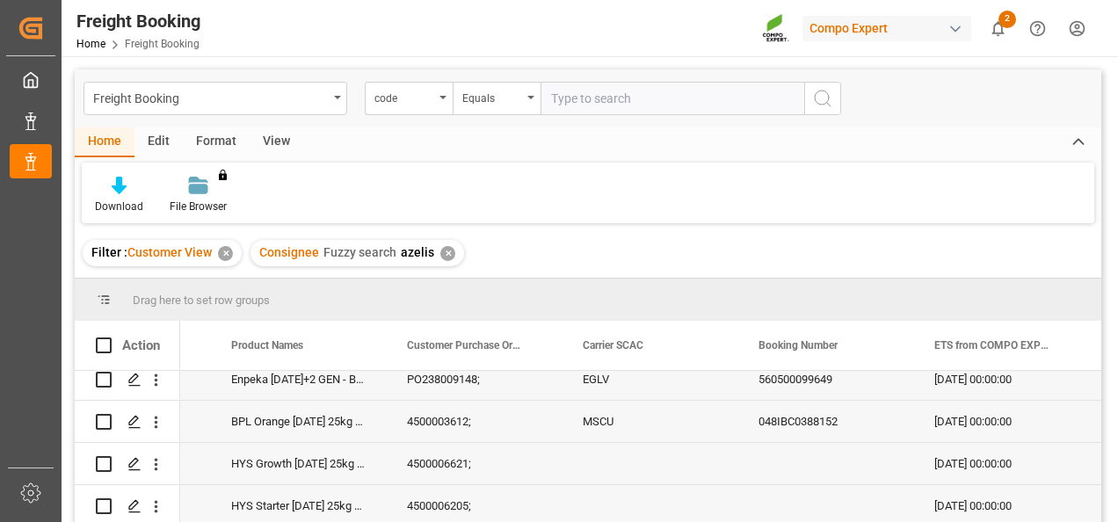 The height and width of the screenshot is (522, 1118). I want to click on a: Home, so click(91, 44).